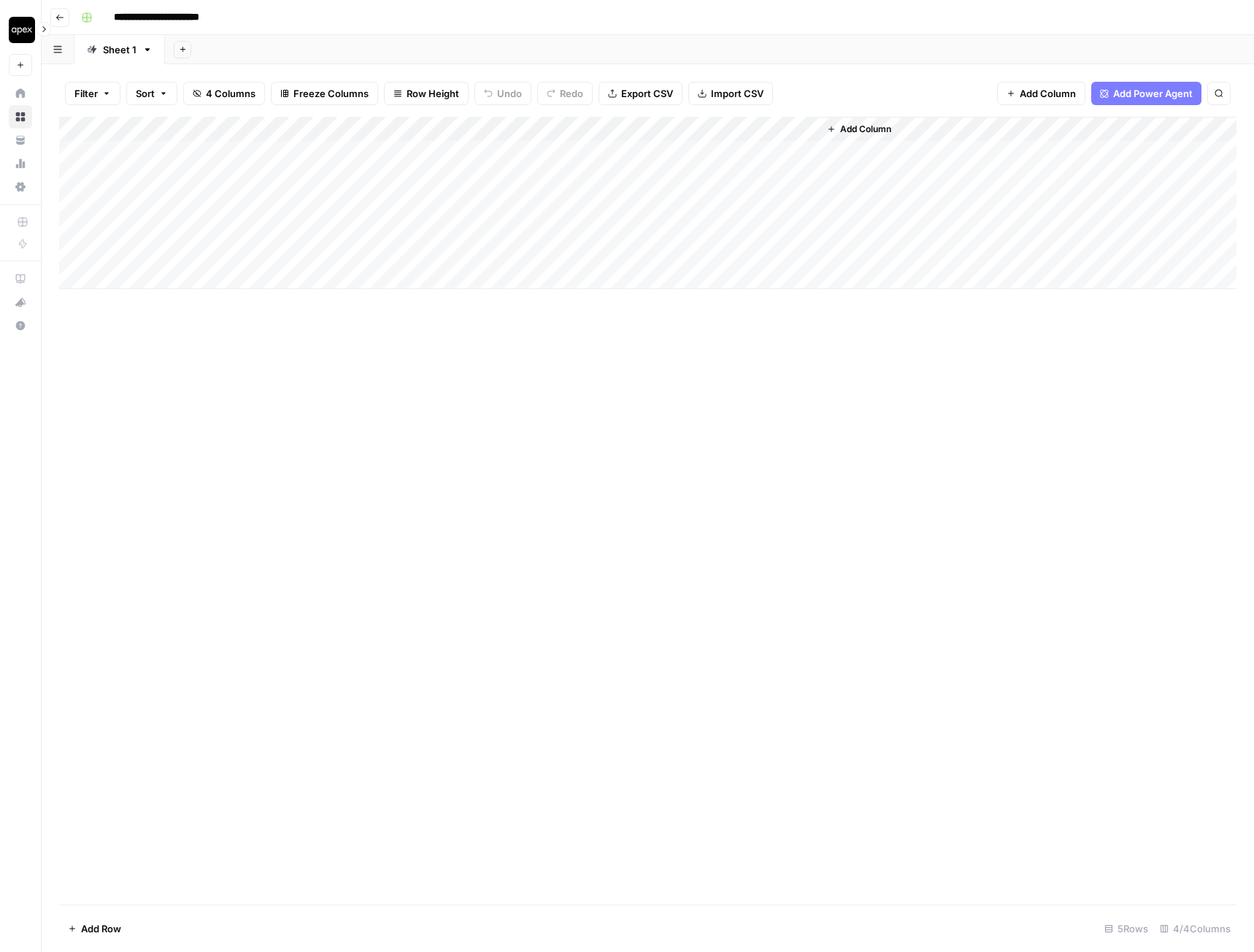 Image resolution: width=1254 pixels, height=952 pixels. What do you see at coordinates (20, 30) in the screenshot?
I see `button: Workspace: Apex Sandbox` at bounding box center [20, 30].